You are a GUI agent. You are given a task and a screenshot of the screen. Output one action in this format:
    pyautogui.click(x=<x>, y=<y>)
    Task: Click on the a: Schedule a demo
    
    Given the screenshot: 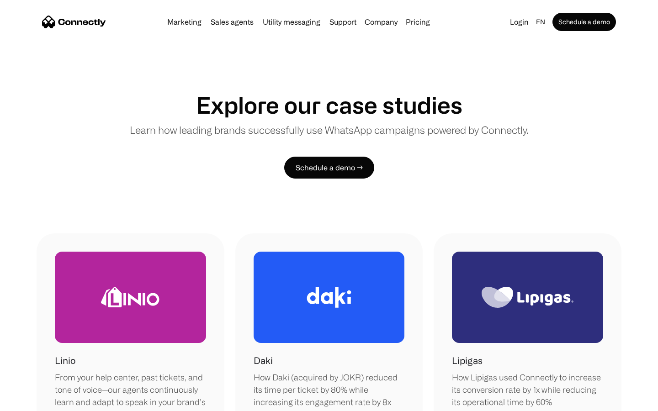 What is the action you would take?
    pyautogui.click(x=584, y=22)
    